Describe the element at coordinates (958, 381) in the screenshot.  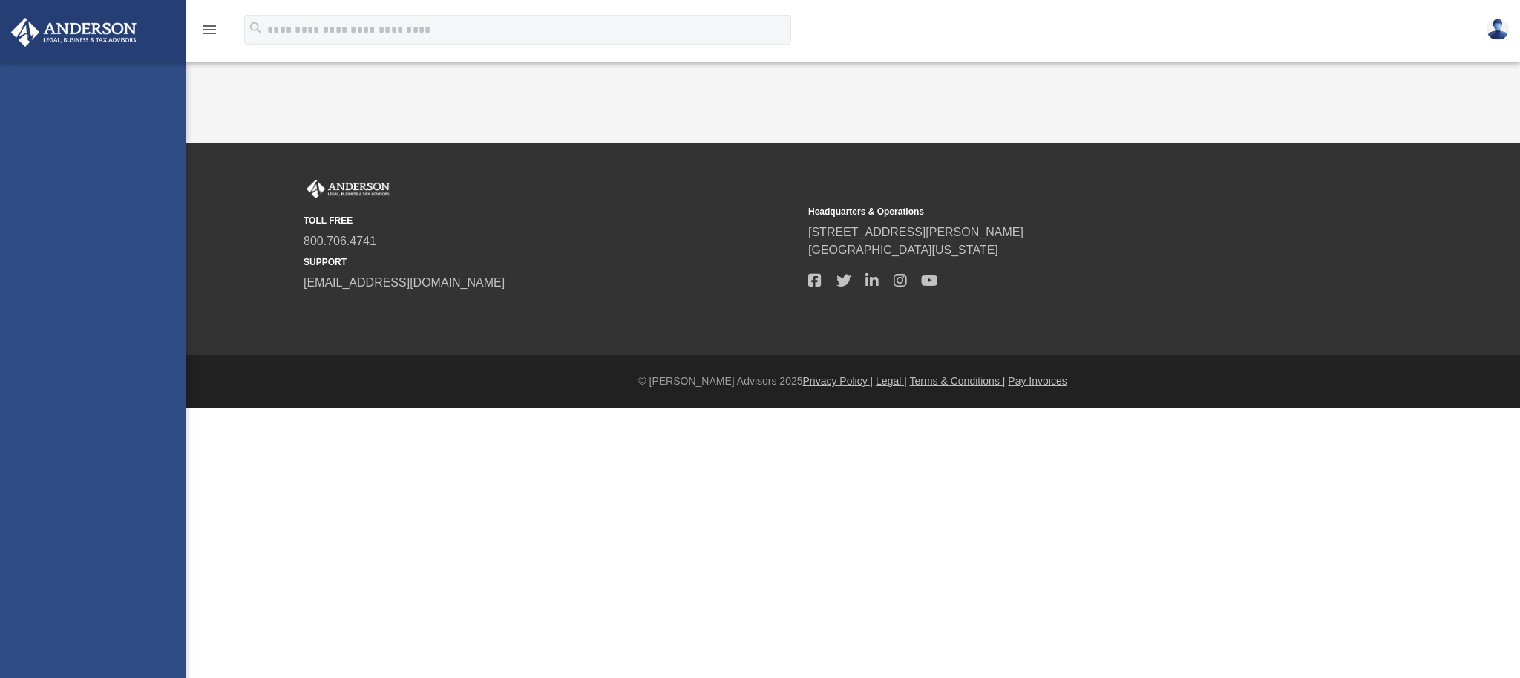
I see `a: Terms & Conditions |` at that location.